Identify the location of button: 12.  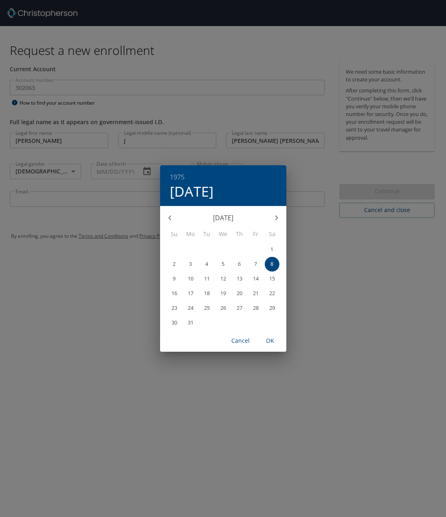
(223, 279).